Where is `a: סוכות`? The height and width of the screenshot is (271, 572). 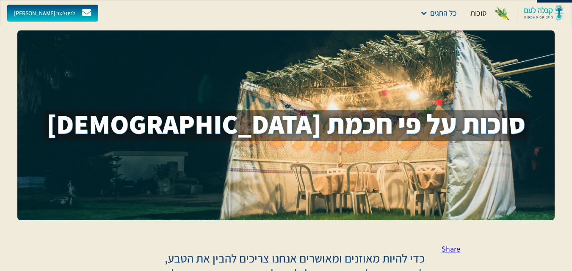 a: סוכות is located at coordinates (490, 13).